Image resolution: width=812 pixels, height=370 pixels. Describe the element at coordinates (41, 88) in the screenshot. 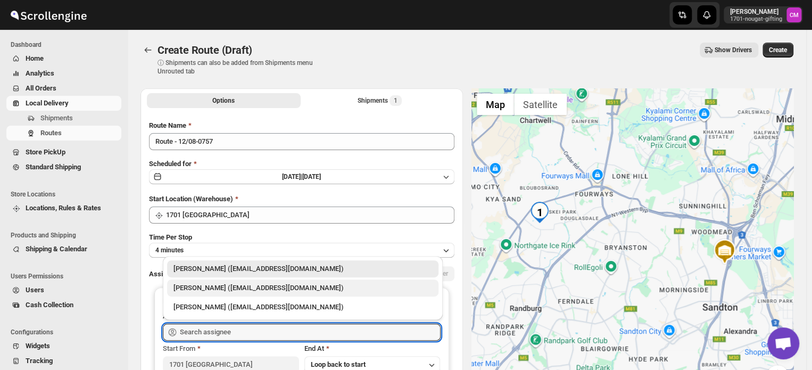

I see `span: All Orders` at that location.